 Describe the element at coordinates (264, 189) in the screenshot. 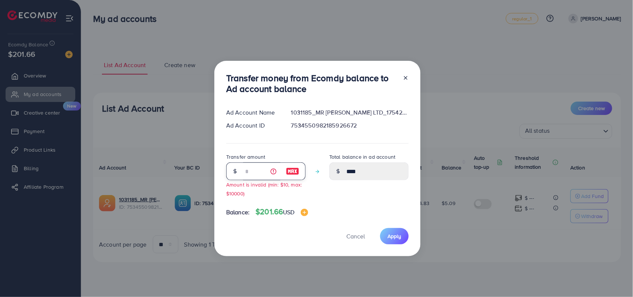

I see `small: Amount is invalid (min: $10, max: $10000)` at that location.